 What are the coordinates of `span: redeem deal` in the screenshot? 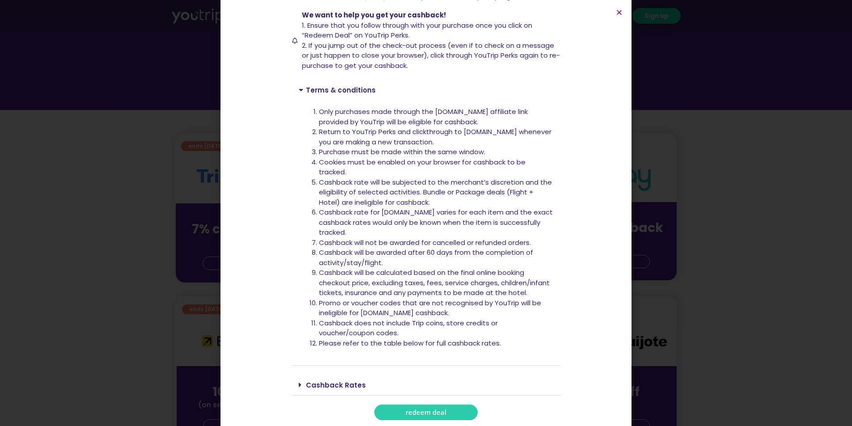 It's located at (426, 412).